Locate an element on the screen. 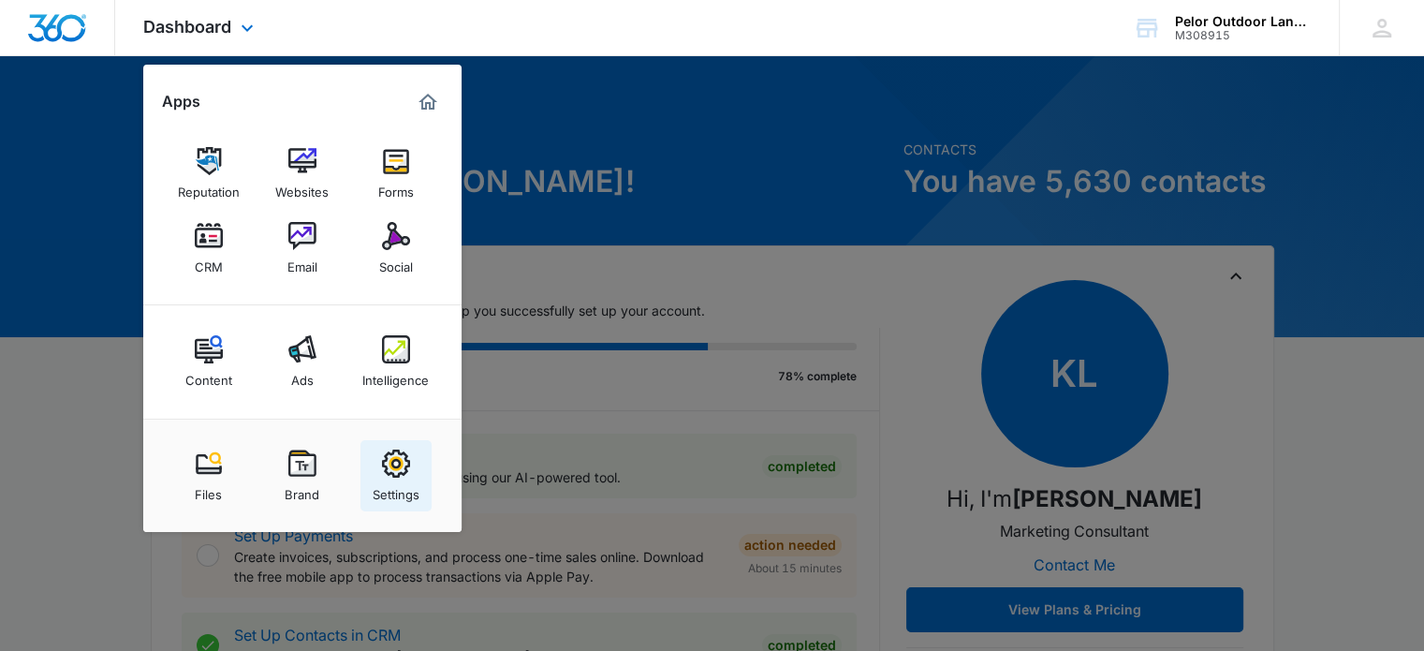 This screenshot has height=651, width=1424. div: Content is located at coordinates (209, 375).